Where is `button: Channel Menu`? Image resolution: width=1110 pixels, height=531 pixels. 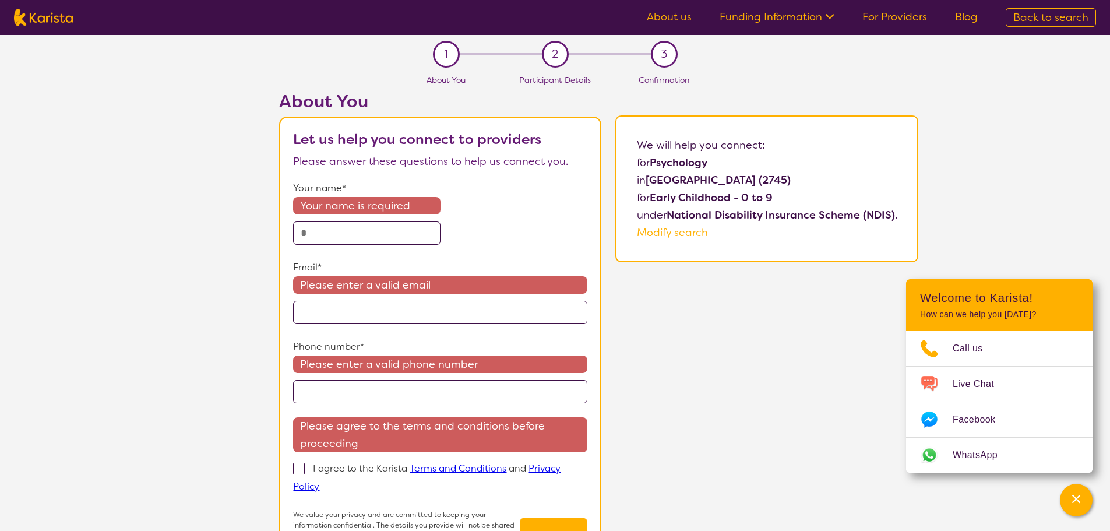 button: Channel Menu is located at coordinates (1076, 500).